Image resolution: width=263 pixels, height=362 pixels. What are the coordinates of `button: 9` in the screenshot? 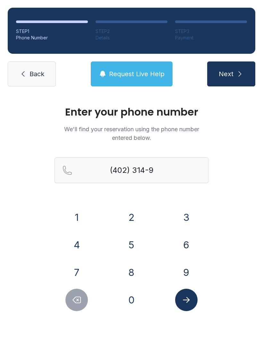 It's located at (186, 272).